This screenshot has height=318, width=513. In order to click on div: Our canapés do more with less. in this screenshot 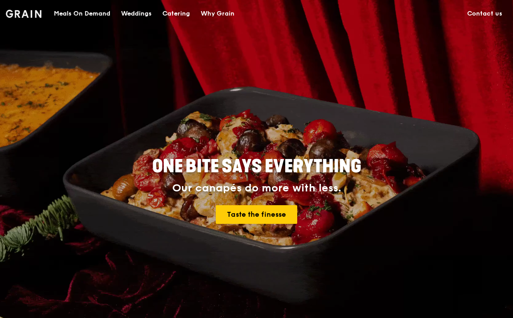, I will do `click(257, 189)`.